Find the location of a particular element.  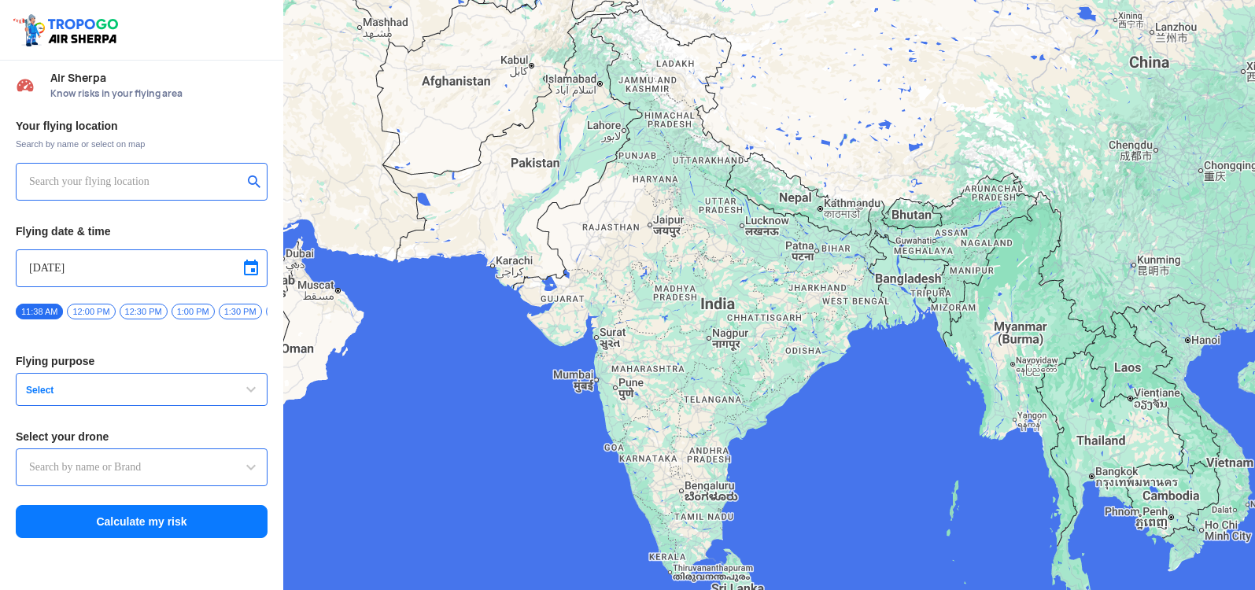

span: 11:38 AM is located at coordinates (39, 312).